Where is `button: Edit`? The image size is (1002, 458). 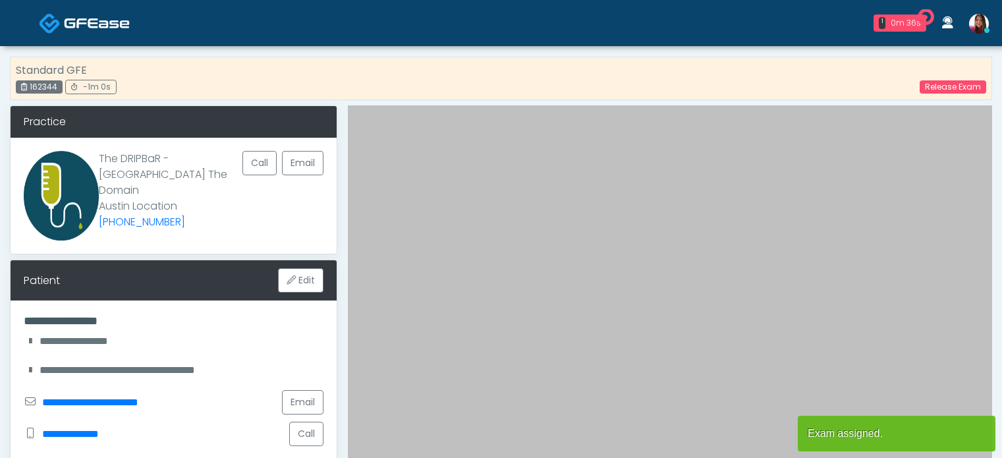 button: Edit is located at coordinates (300, 280).